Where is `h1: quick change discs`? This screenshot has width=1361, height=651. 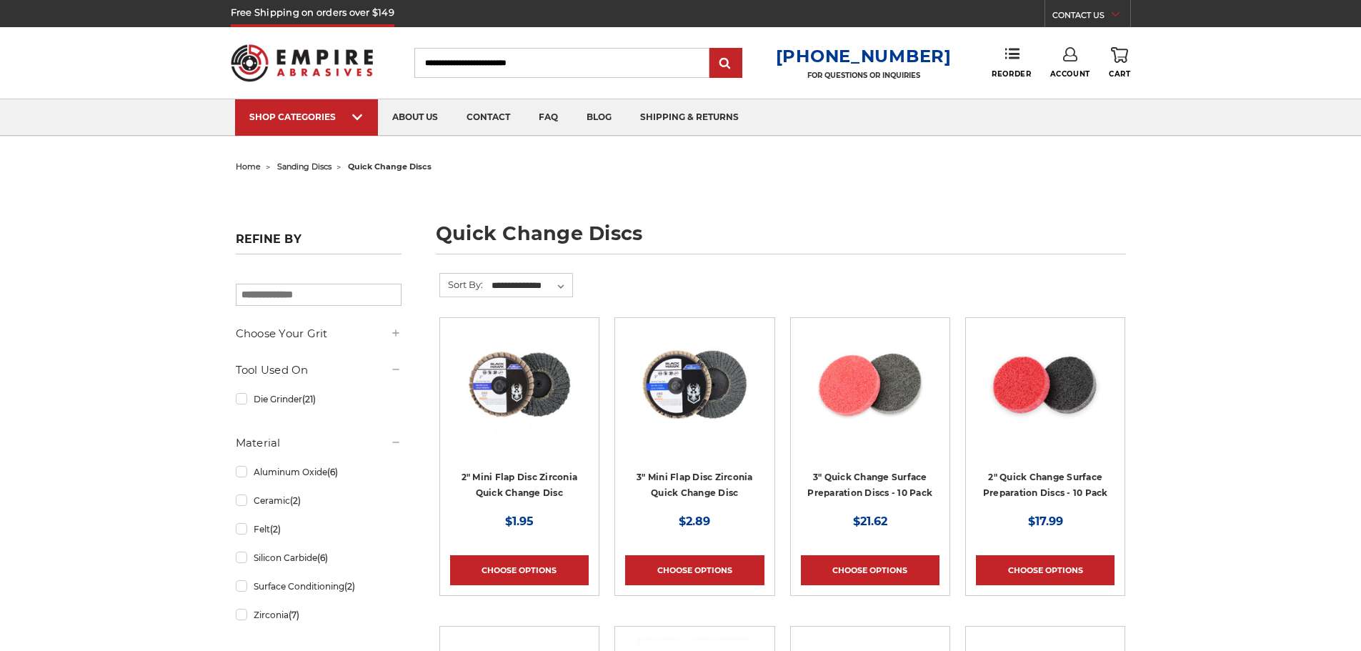
h1: quick change discs is located at coordinates (781, 239).